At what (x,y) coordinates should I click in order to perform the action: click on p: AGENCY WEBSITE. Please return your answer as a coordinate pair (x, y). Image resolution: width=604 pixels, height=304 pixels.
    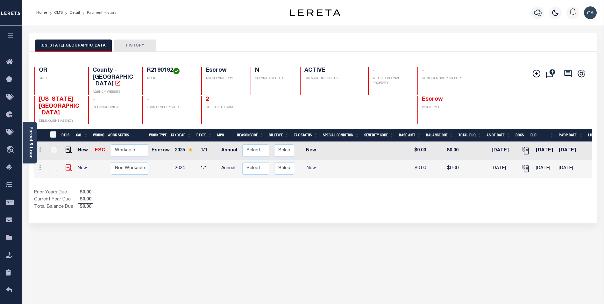
    Looking at the image, I should click on (114, 92).